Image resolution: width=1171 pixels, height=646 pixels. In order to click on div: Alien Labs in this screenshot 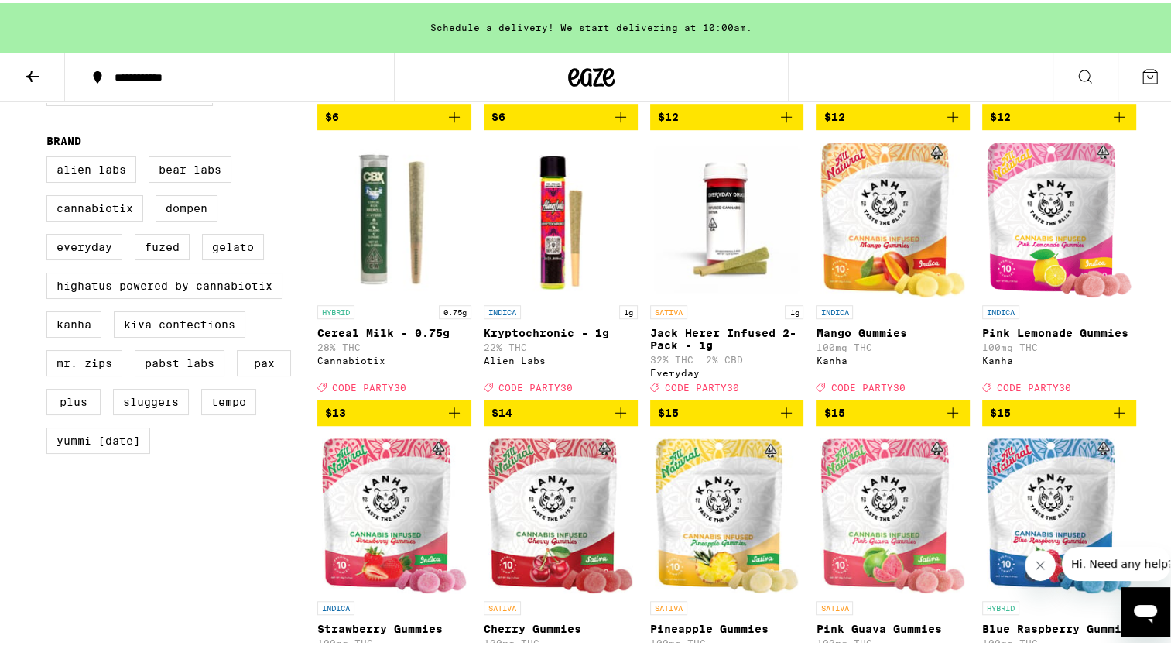, I will do `click(560, 357)`.